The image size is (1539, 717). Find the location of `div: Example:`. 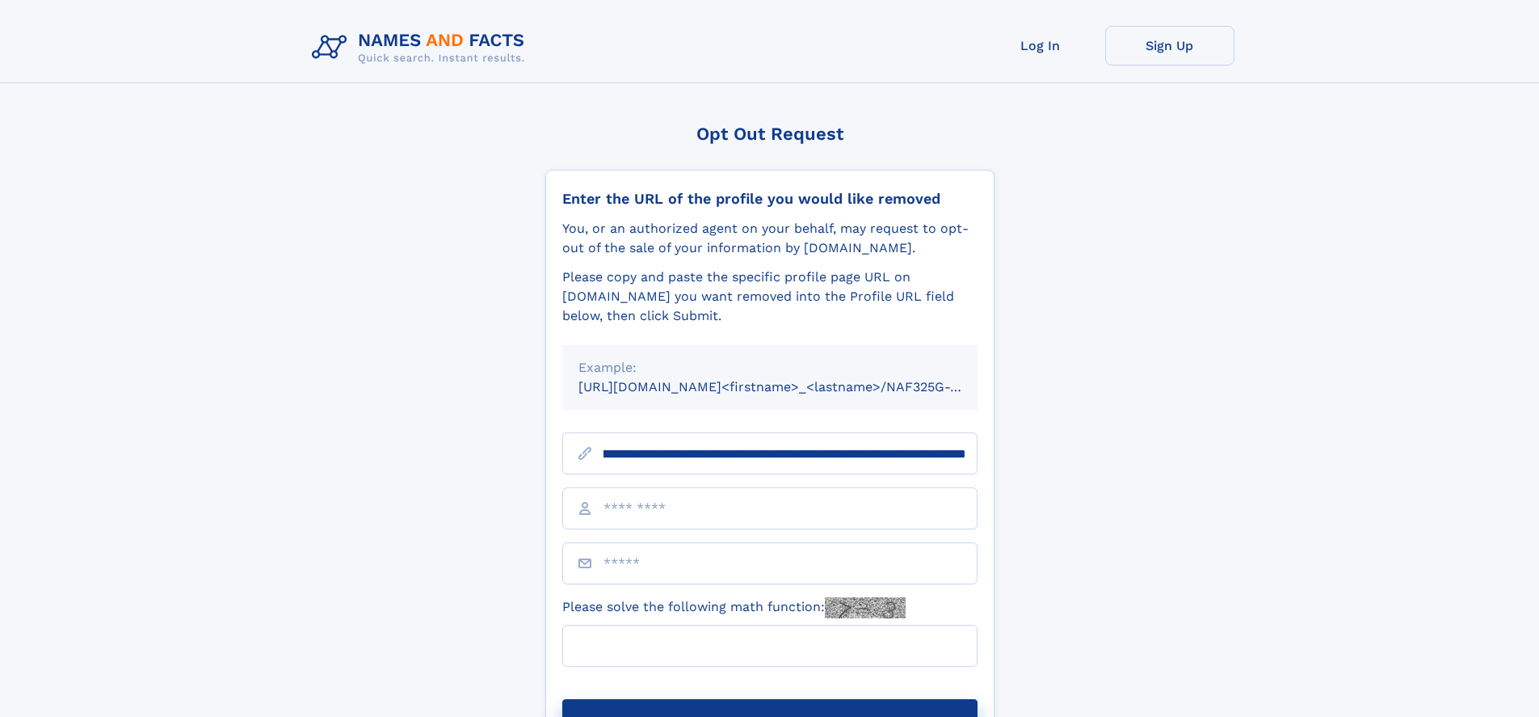

div: Example: is located at coordinates (770, 368).